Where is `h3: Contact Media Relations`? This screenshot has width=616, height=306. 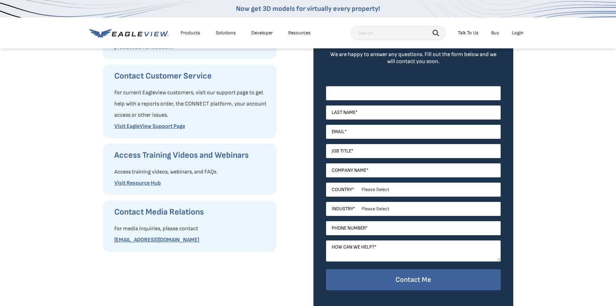 h3: Contact Media Relations is located at coordinates (191, 212).